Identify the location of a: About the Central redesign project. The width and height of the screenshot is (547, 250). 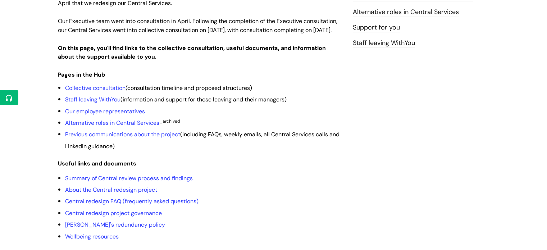
(111, 189).